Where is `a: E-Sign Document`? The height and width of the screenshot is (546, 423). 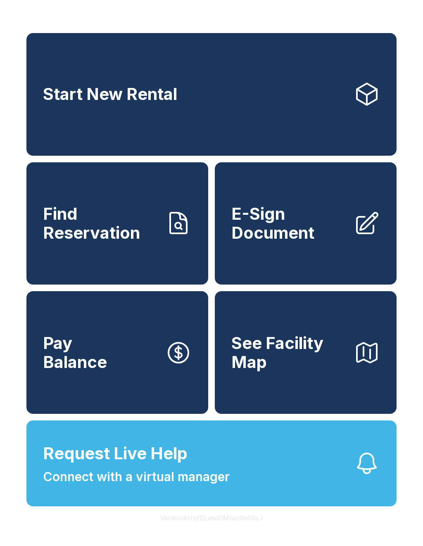
a: E-Sign Document is located at coordinates (305, 223).